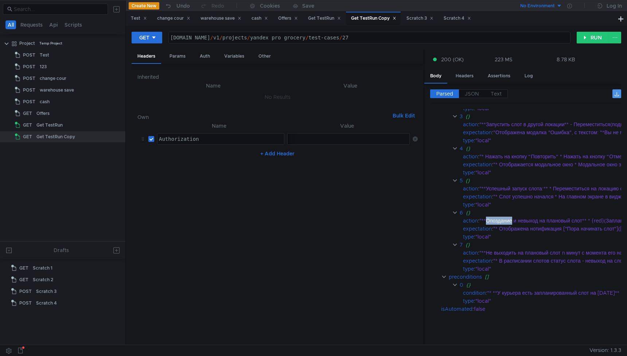  What do you see at coordinates (471, 94) in the screenshot?
I see `span: JSON` at bounding box center [471, 94].